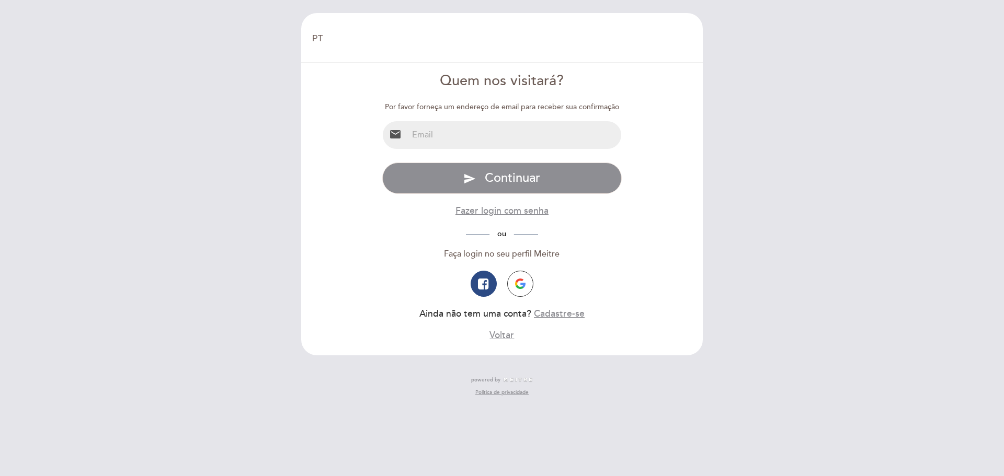 This screenshot has width=1004, height=476. I want to click on div: Faça login no seu perfil Meitre, so click(502, 254).